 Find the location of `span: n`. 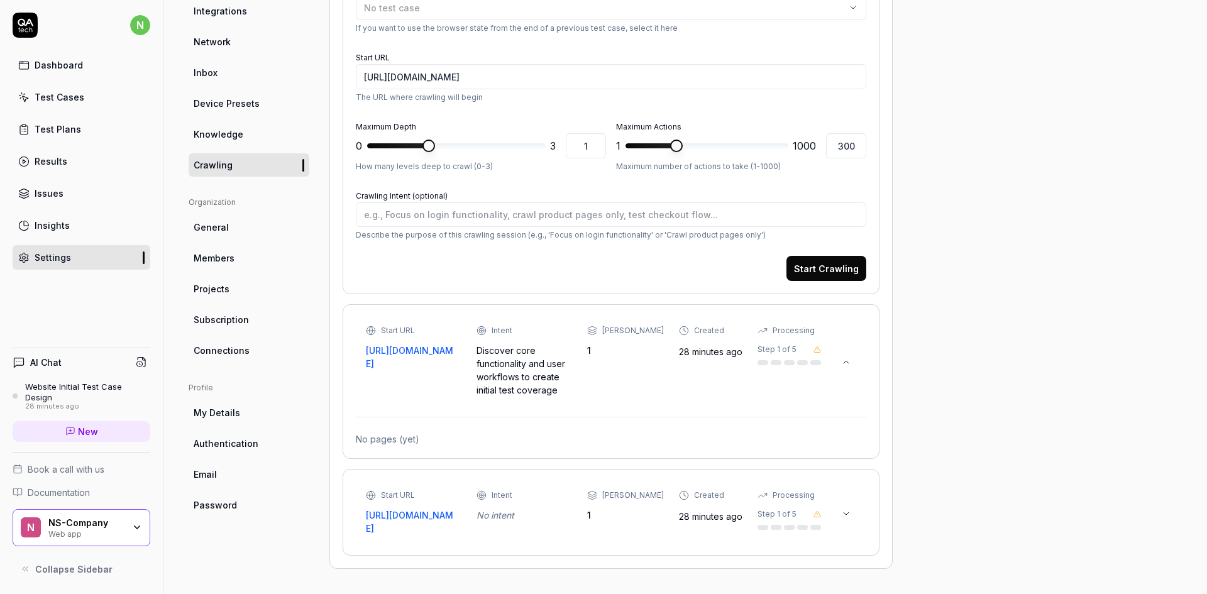

span: n is located at coordinates (140, 25).